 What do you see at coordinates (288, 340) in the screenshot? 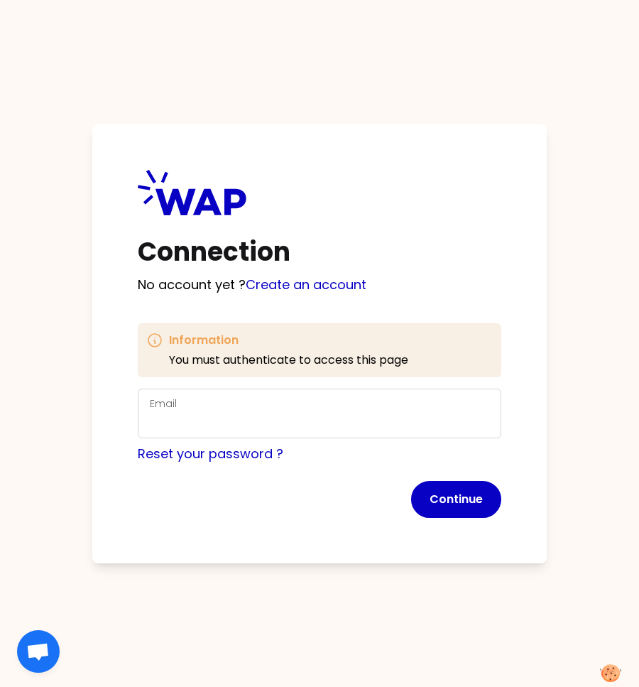
I see `h3: Information` at bounding box center [288, 340].